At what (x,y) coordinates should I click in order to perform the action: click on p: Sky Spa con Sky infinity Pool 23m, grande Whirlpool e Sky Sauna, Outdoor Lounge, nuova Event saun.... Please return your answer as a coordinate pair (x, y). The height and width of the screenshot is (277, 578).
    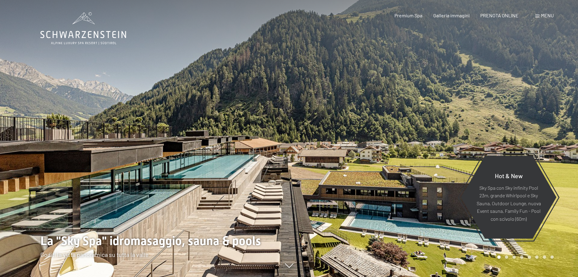
    Looking at the image, I should click on (509, 203).